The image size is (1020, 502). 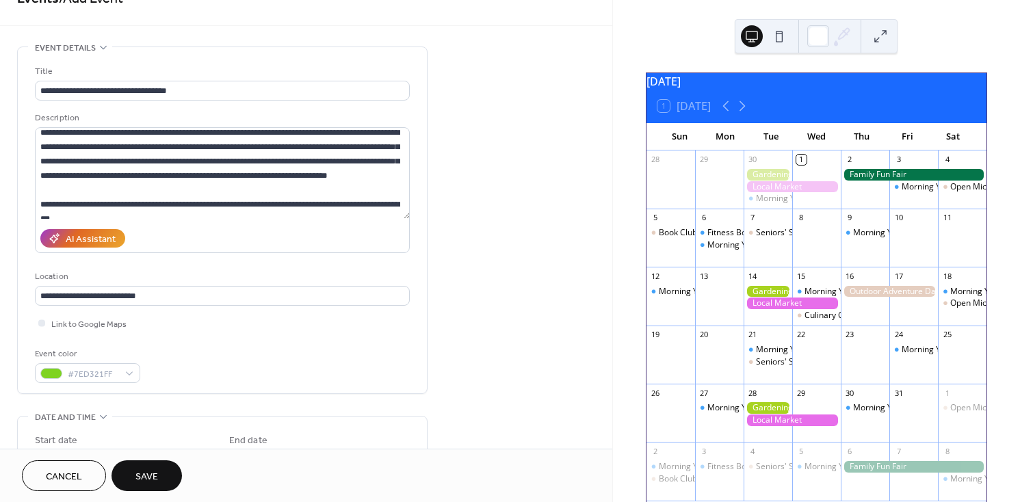 I want to click on div: AI Assistant, so click(x=90, y=239).